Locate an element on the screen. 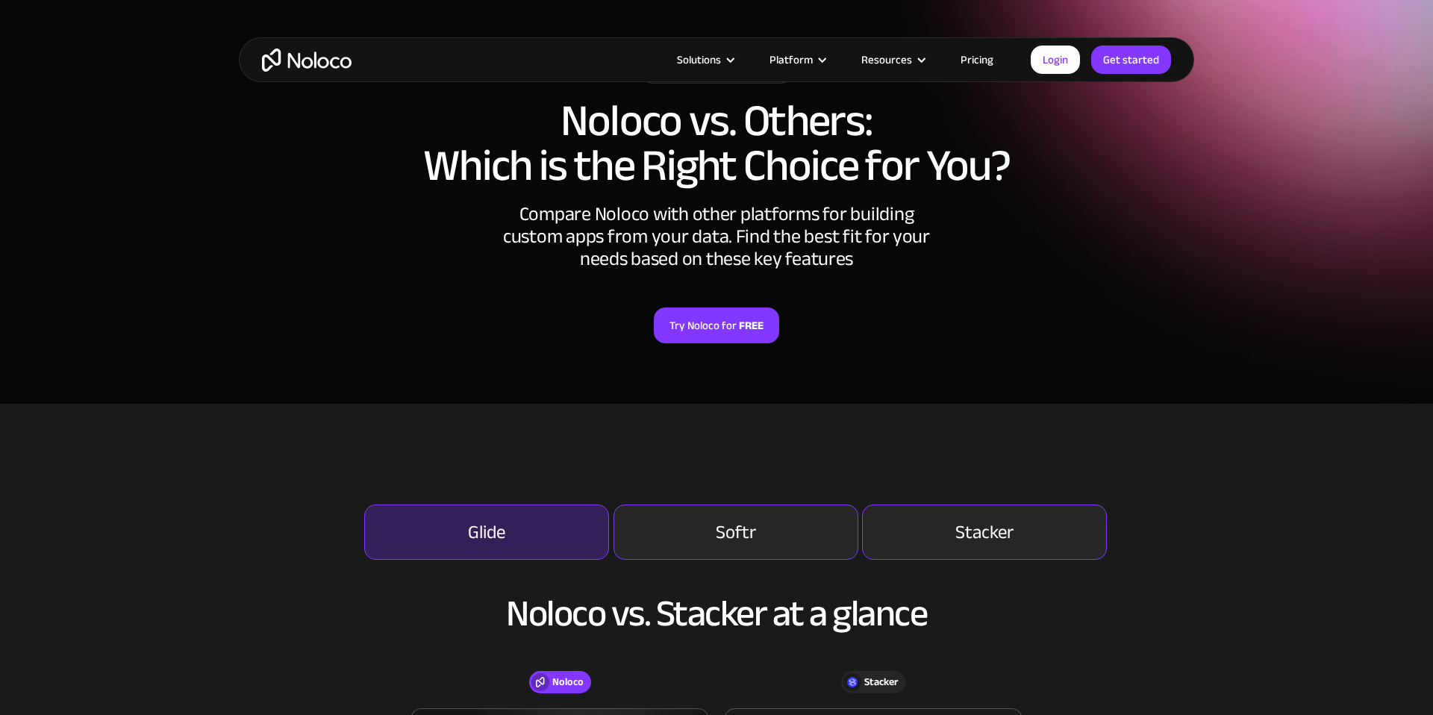  h1: Noloco vs. Others: Which is the Right Choice for You? is located at coordinates (716, 143).